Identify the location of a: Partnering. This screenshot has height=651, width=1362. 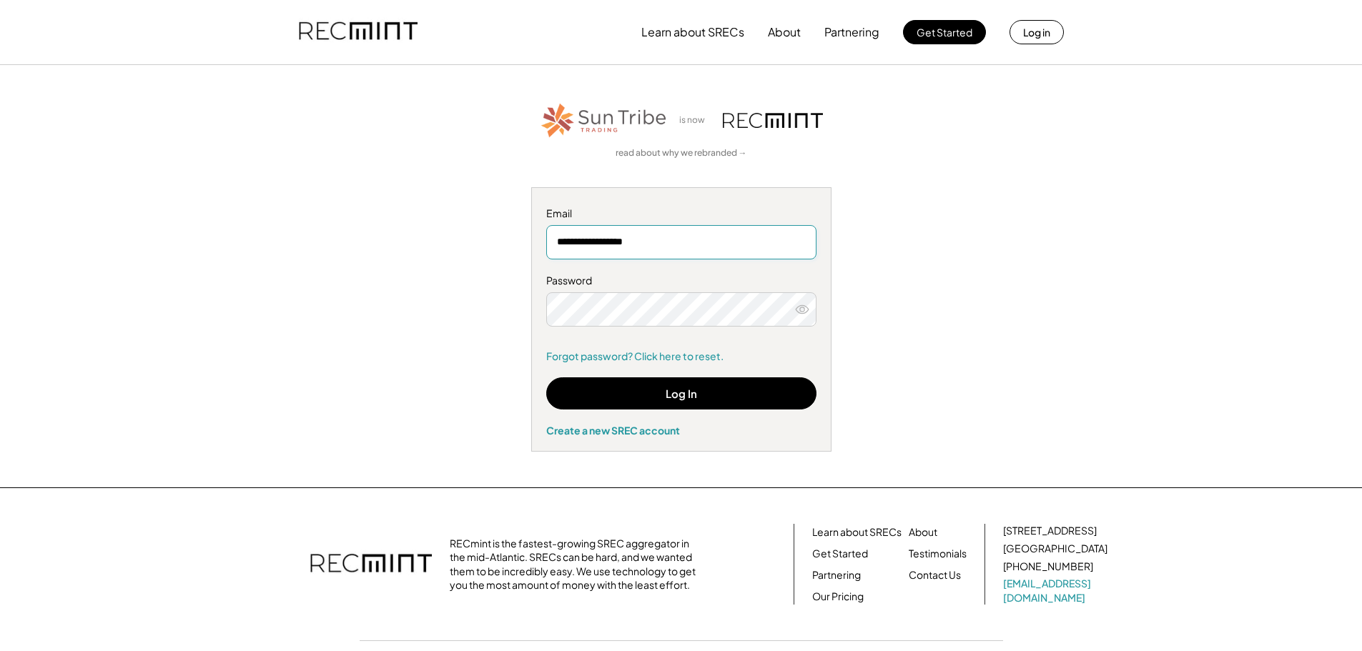
(837, 576).